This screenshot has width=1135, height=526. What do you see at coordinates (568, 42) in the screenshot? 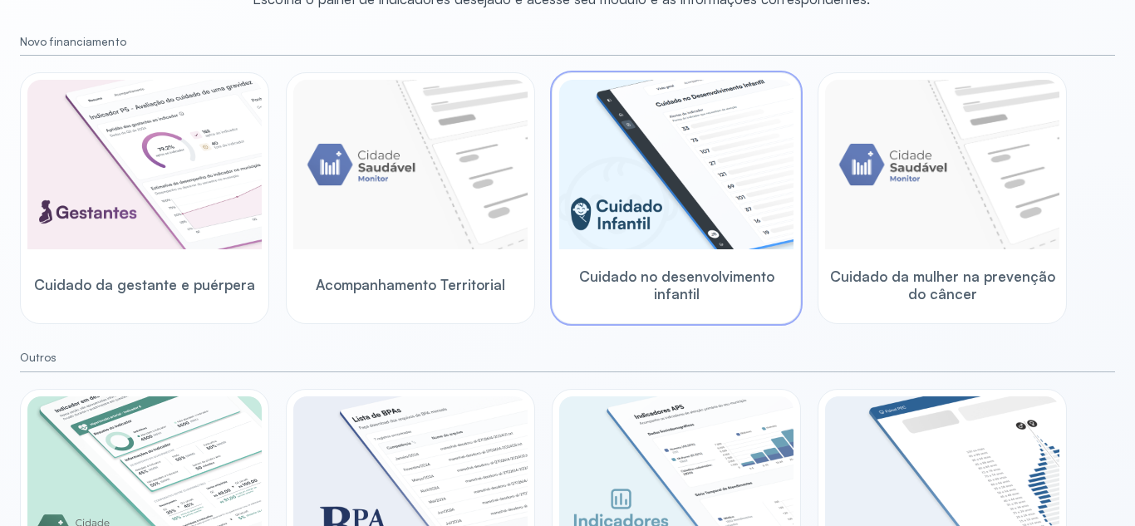
I see `small: Novo financiamento` at bounding box center [568, 42].